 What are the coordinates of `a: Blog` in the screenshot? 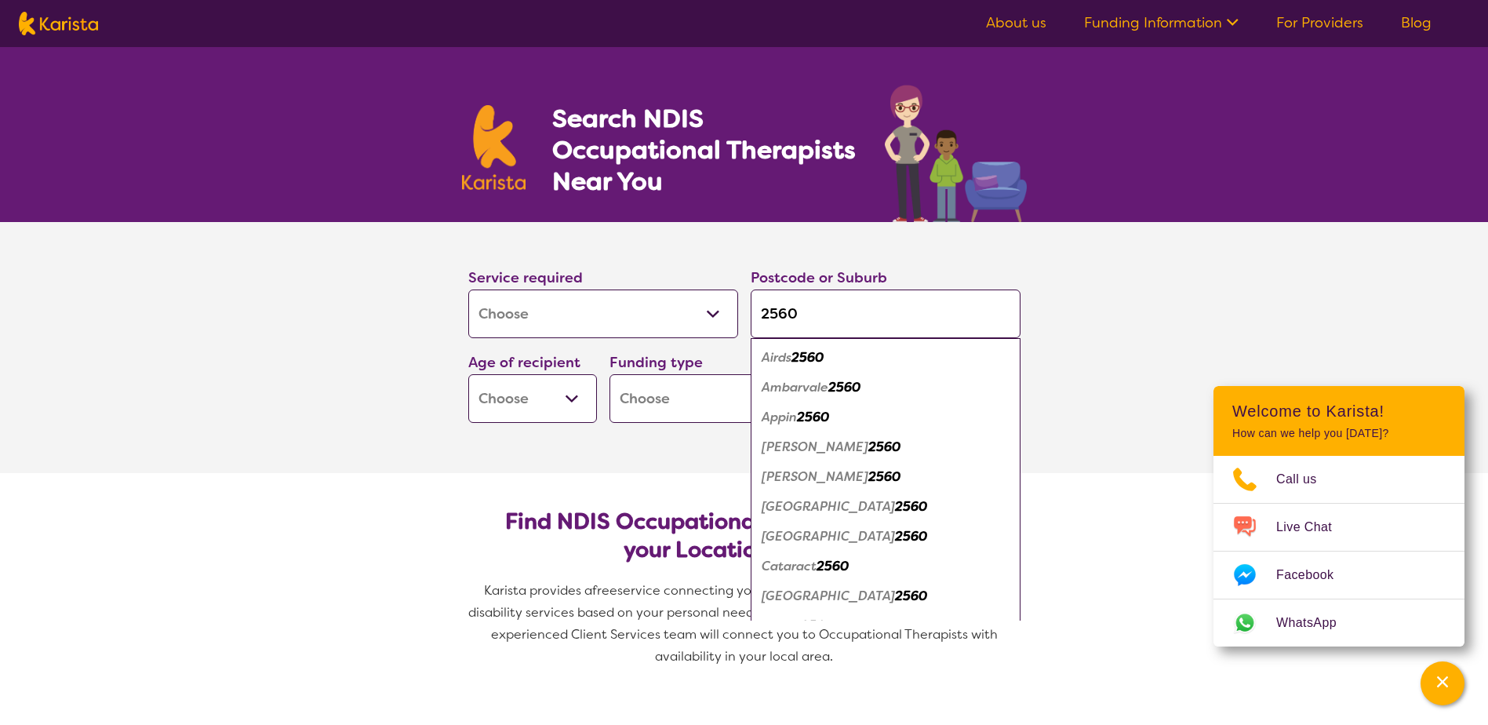 It's located at (1416, 23).